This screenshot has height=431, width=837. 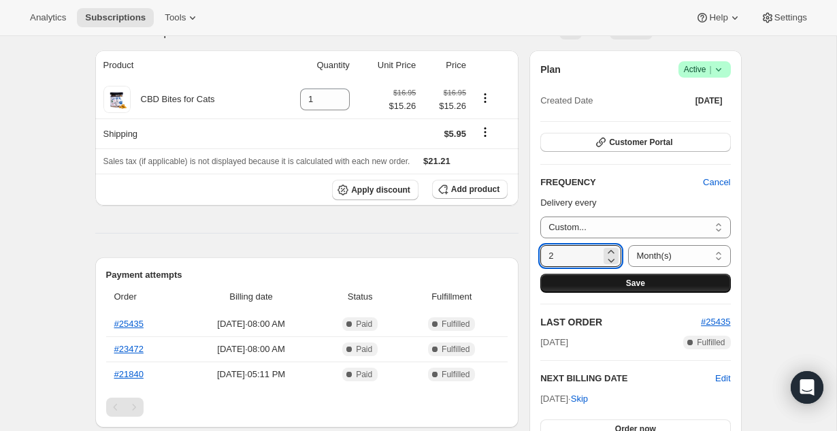 What do you see at coordinates (718, 18) in the screenshot?
I see `button: Help` at bounding box center [718, 18].